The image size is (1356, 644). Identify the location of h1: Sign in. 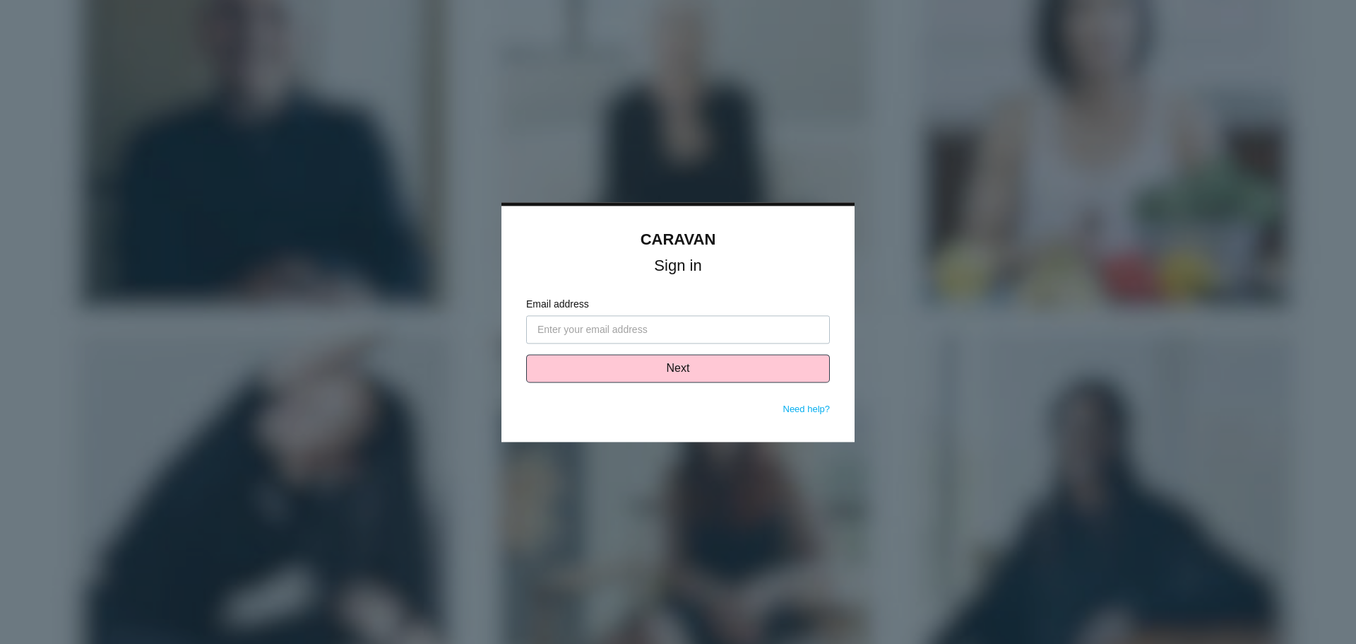
(678, 266).